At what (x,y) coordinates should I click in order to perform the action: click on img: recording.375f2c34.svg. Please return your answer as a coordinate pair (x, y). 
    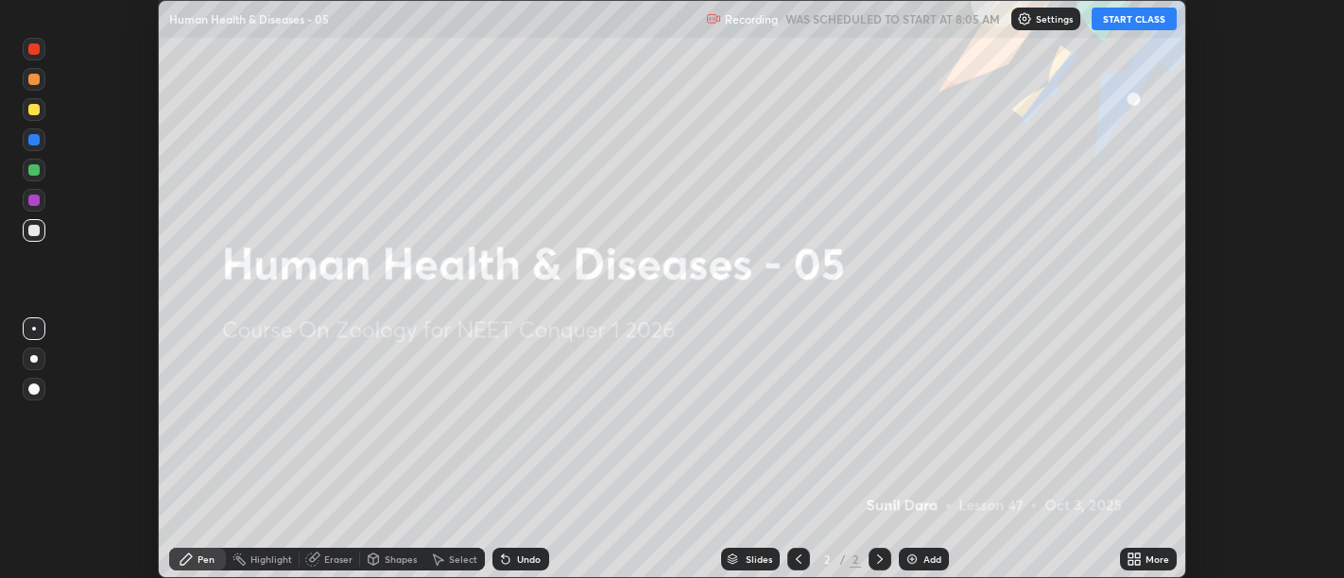
    Looking at the image, I should click on (713, 19).